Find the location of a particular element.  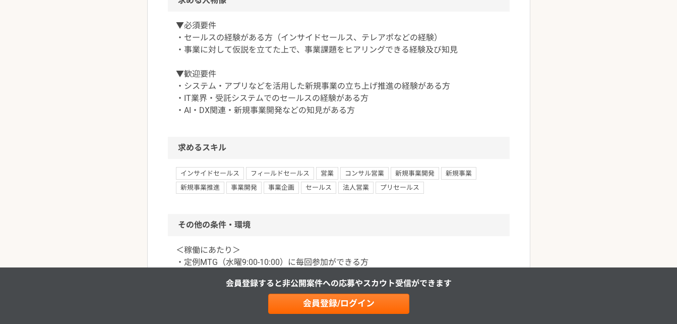

h2: 求めるスキル is located at coordinates (339, 148).